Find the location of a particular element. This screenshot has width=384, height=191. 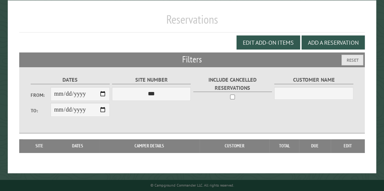

small: © Campground Commander LLC. All rights reserved. is located at coordinates (192, 185).